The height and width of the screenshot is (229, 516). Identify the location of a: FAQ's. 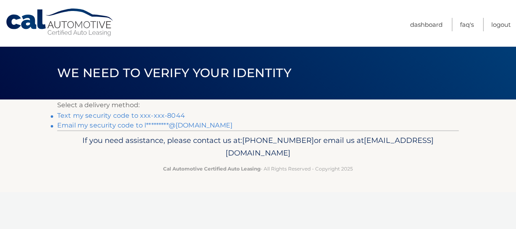
(467, 24).